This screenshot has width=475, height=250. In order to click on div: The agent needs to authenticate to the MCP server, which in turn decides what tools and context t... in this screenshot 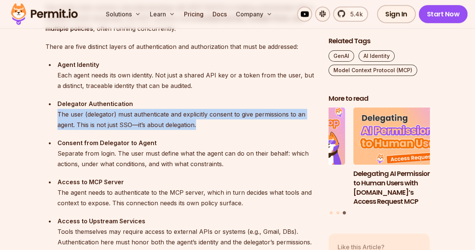, I will do `click(187, 192)`.